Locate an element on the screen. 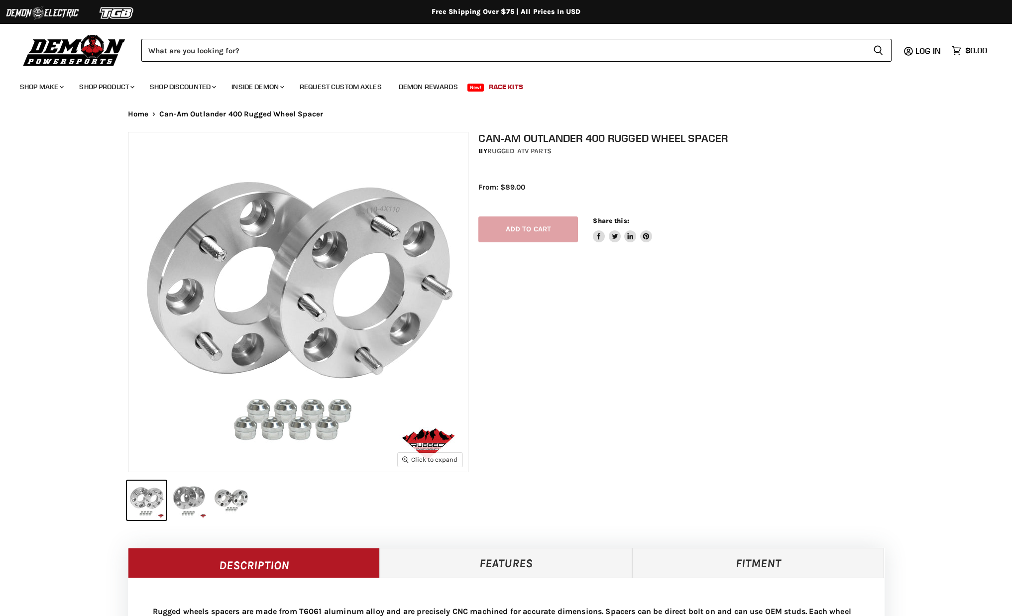 The width and height of the screenshot is (1012, 616). img: TGB Logo 2 is located at coordinates (117, 13).